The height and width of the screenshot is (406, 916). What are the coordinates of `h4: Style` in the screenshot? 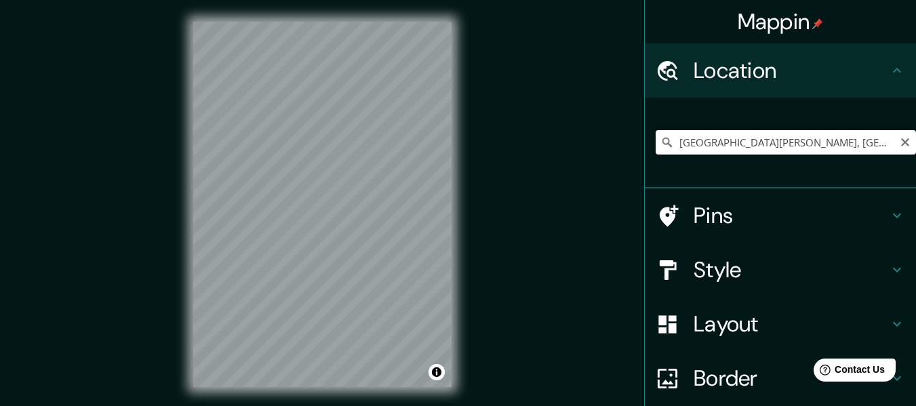 It's located at (791, 270).